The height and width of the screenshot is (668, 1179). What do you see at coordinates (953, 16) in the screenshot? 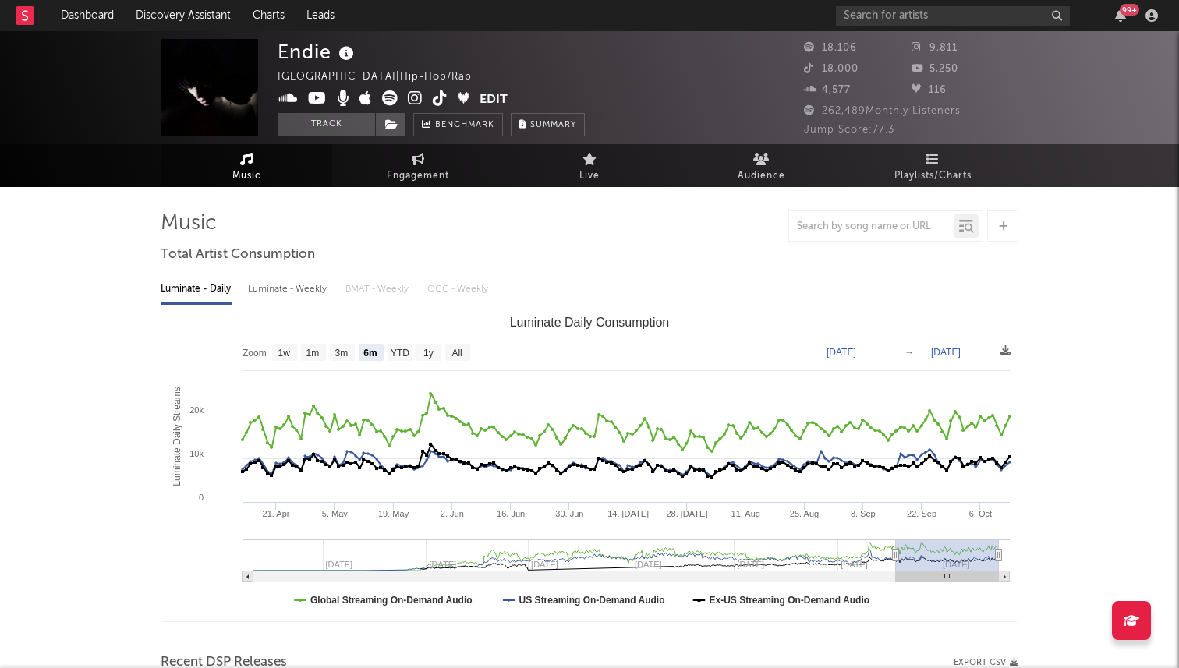
I see `input: Search for artists` at bounding box center [953, 16].